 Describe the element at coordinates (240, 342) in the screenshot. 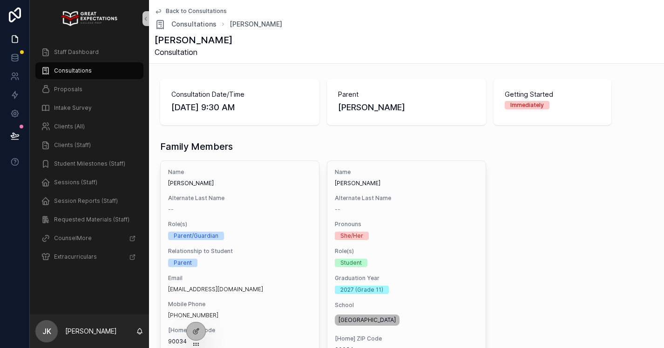

I see `span: 90034` at that location.